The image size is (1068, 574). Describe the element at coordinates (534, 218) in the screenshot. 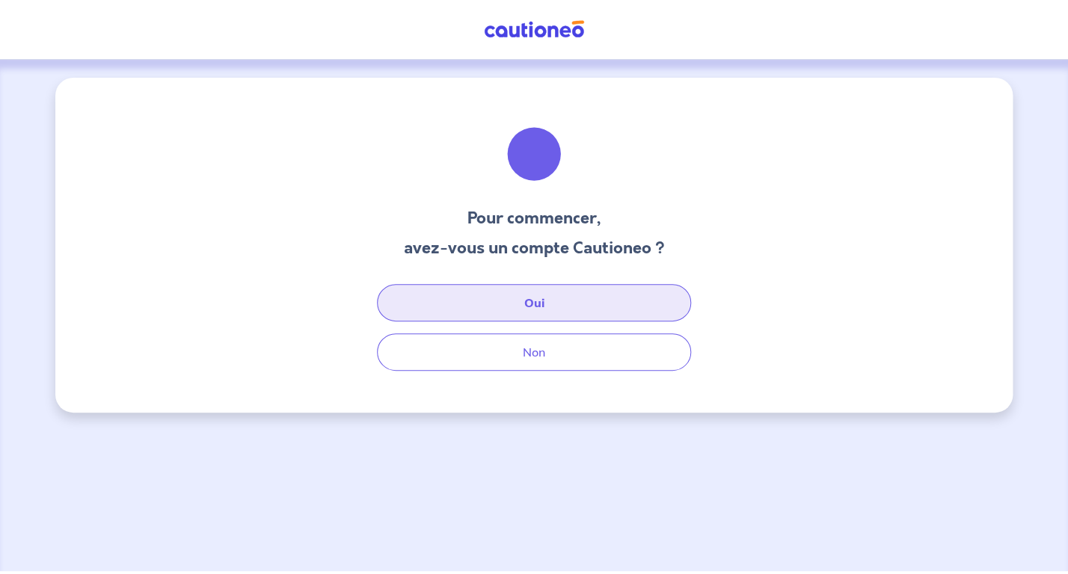

I see `h3: Pour commencer,` at that location.